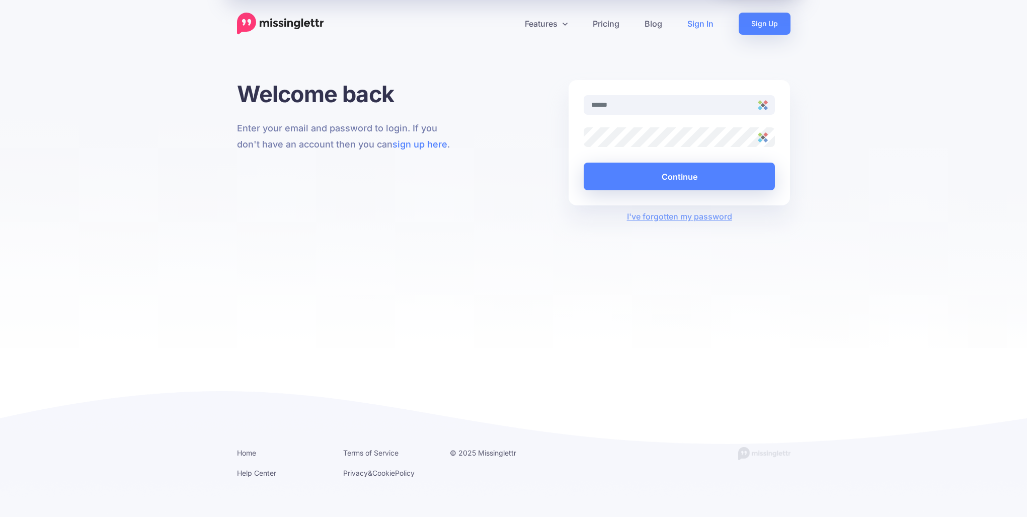 The width and height of the screenshot is (1027, 517). I want to click on a: Sign Up, so click(764, 24).